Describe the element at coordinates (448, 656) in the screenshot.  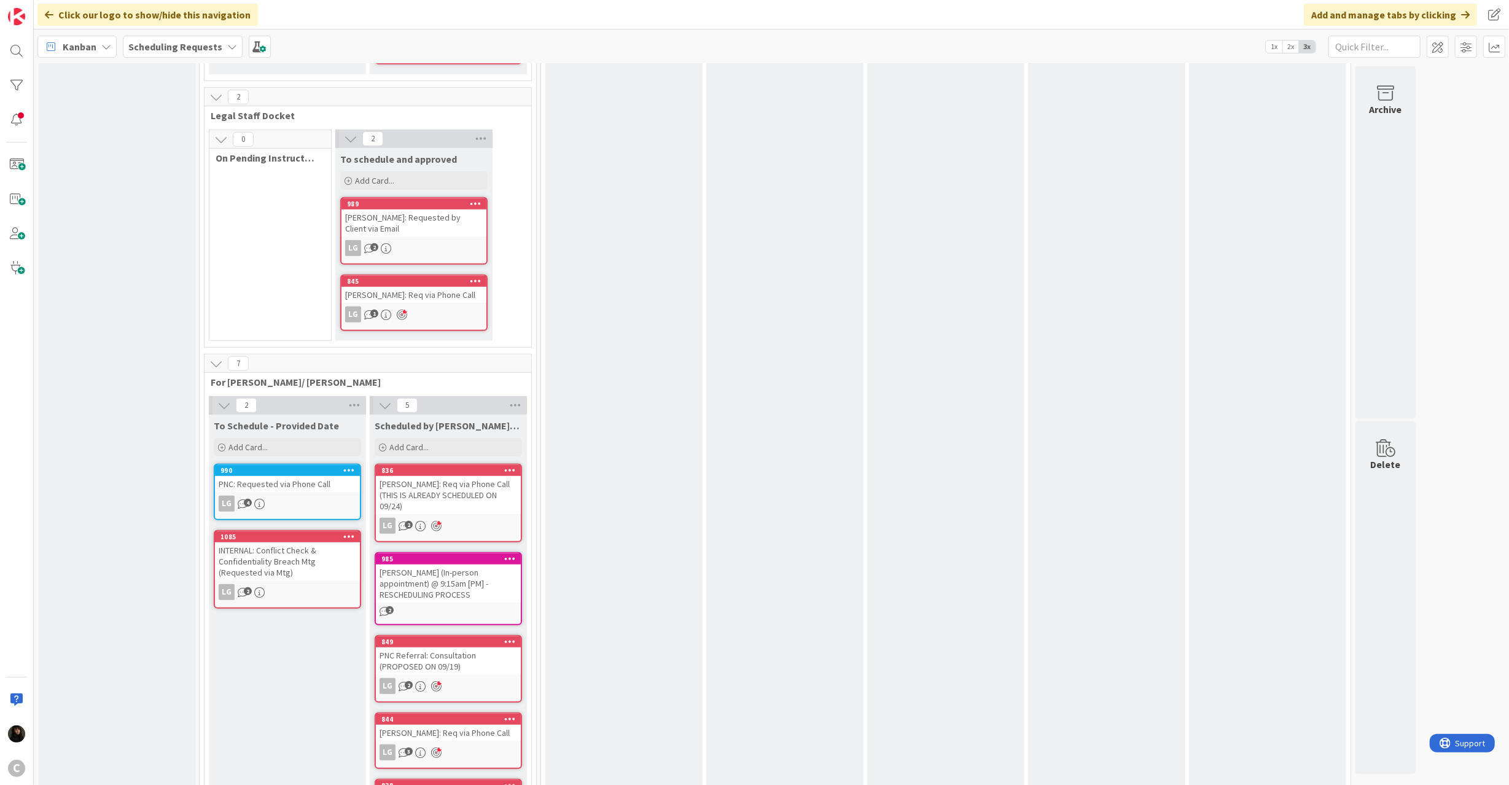
I see `div: 849PNC Referral: Consultation (PROPOSED ON 09/19)` at that location.